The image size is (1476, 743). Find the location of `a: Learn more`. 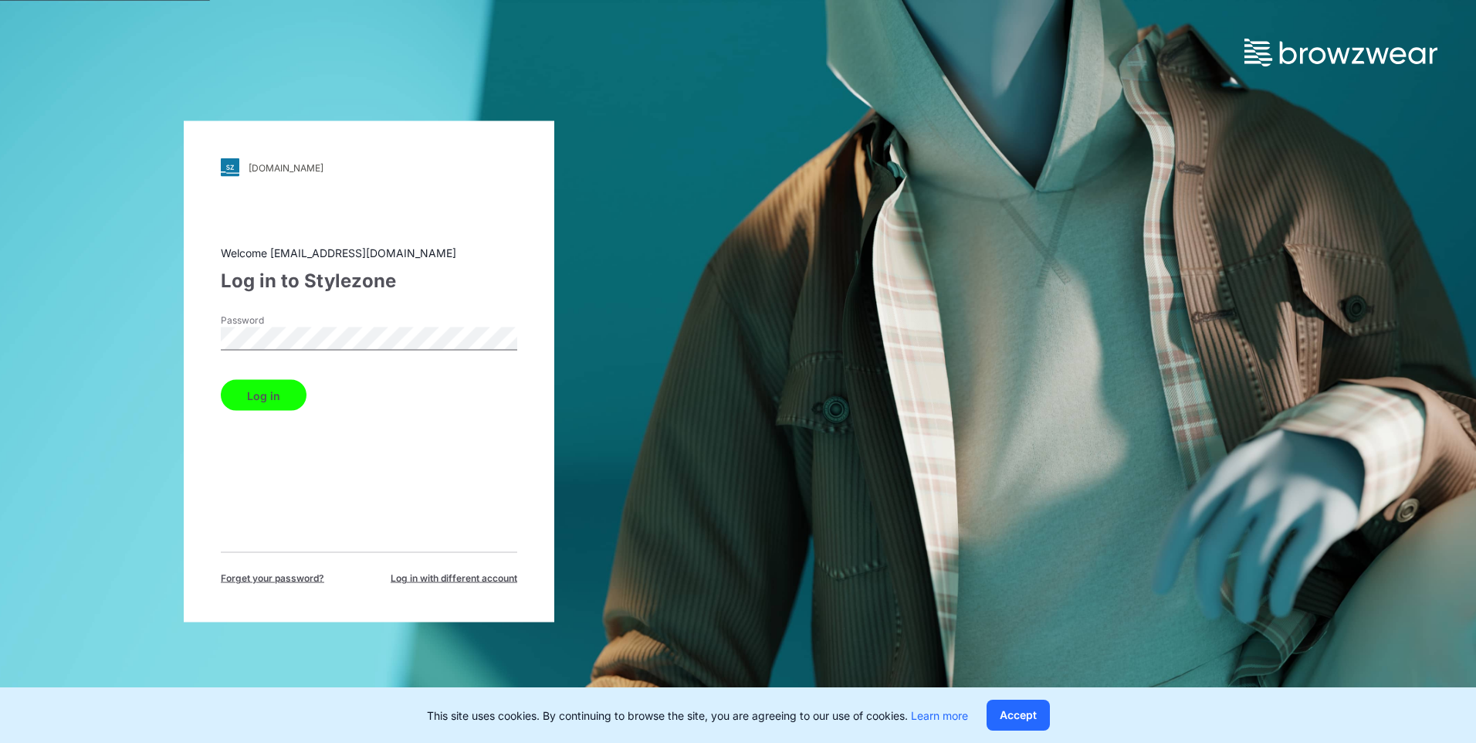

a: Learn more is located at coordinates (939, 715).